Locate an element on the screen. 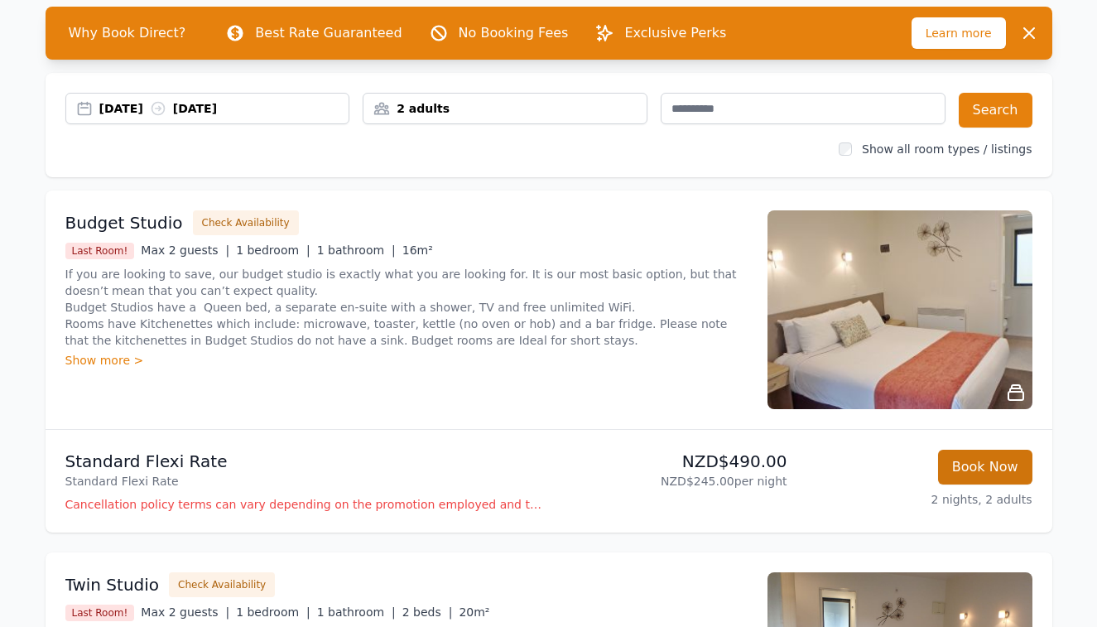 The image size is (1097, 627). label: Show all room types / listings is located at coordinates (947, 149).